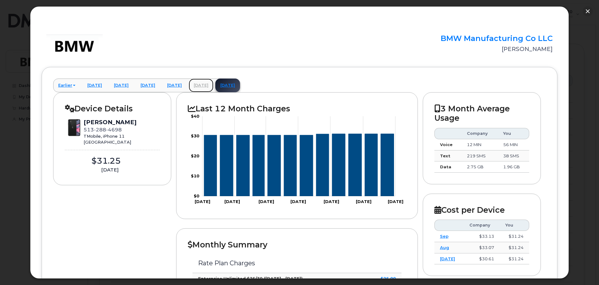  Describe the element at coordinates (195, 136) in the screenshot. I see `tspan: $30` at that location.